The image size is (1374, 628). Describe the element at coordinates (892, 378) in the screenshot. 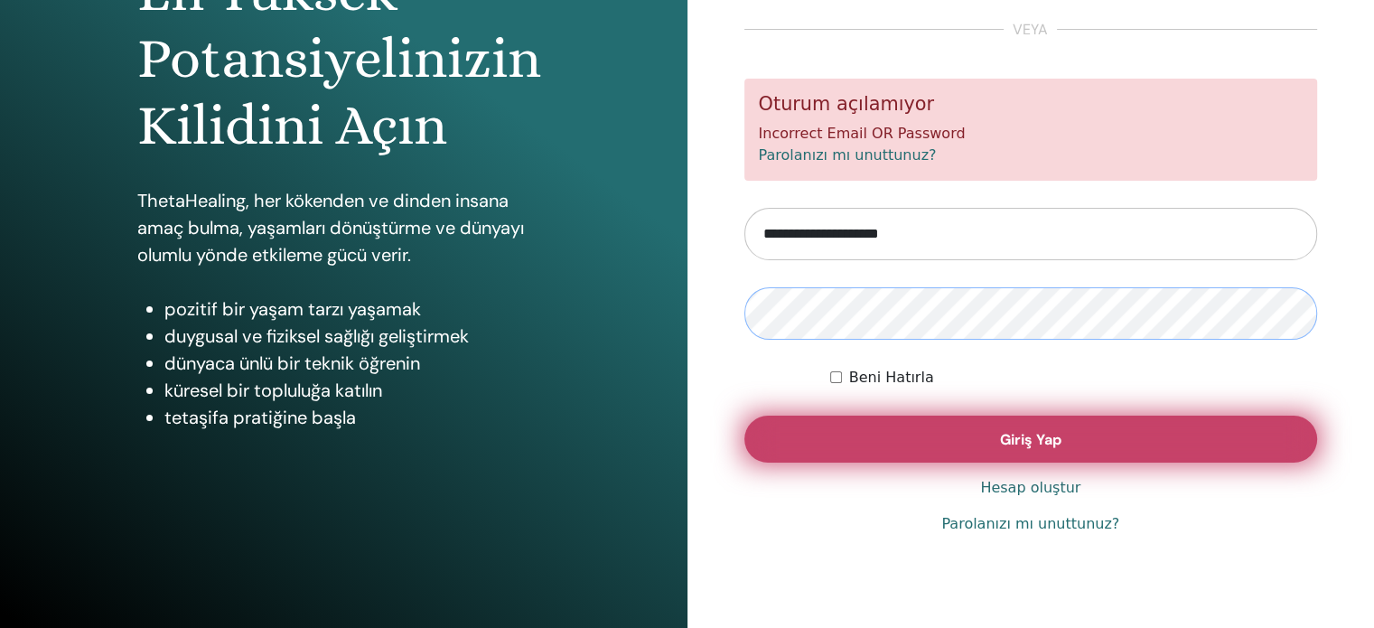

I see `label: Beni Hatırla` at that location.